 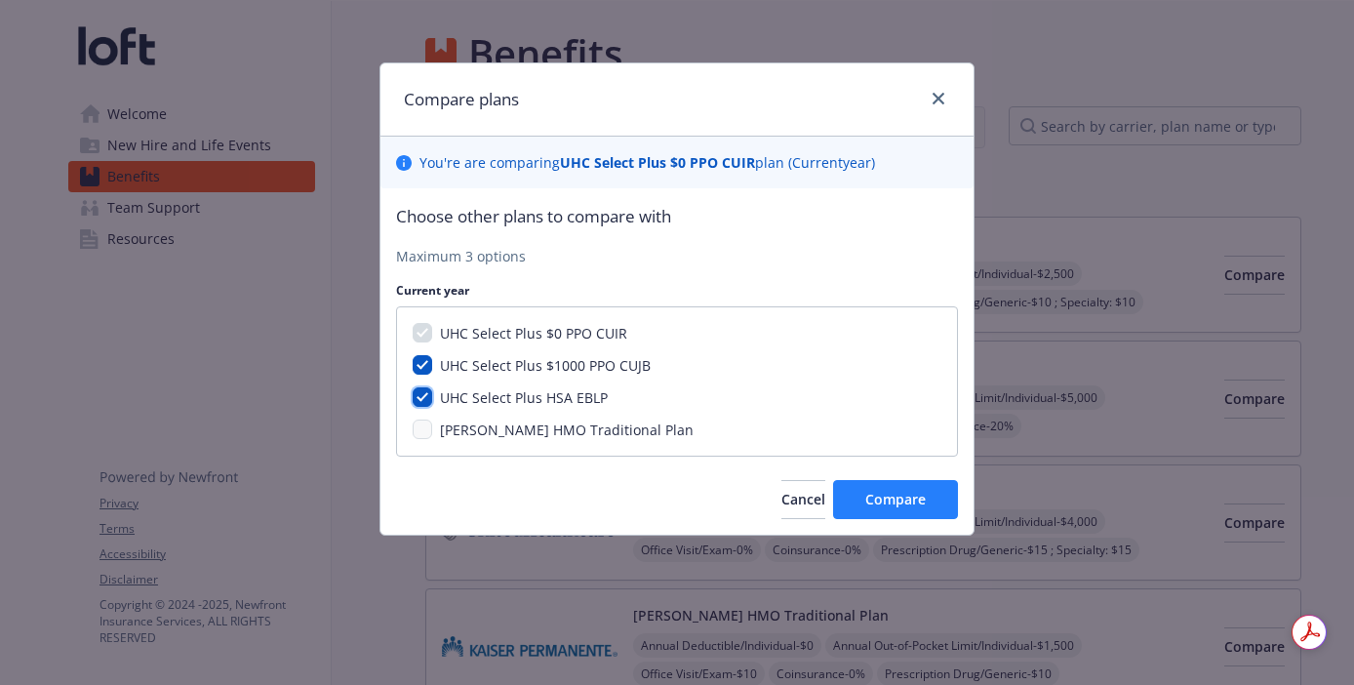 What do you see at coordinates (534, 333) in the screenshot?
I see `span: UHC Select Plus $0 PPO CUIR` at bounding box center [534, 333].